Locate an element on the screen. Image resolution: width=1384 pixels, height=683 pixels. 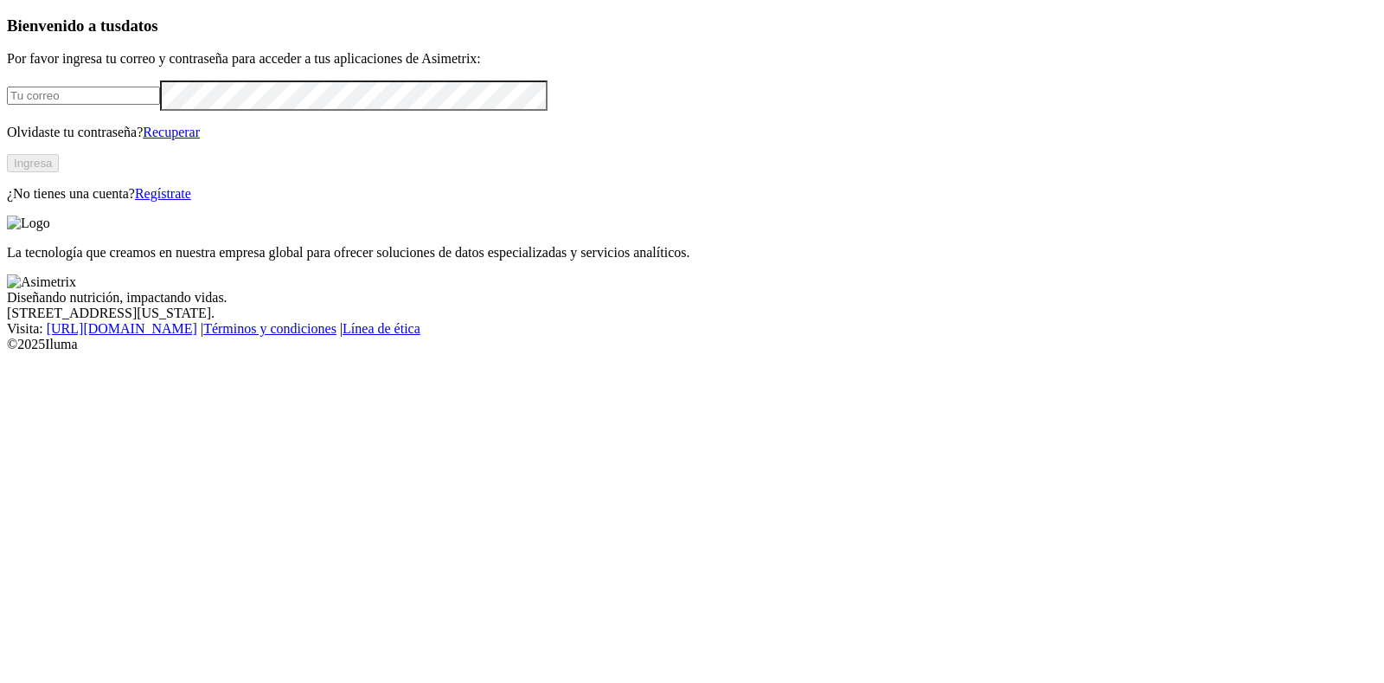
span: datos is located at coordinates (139, 25).